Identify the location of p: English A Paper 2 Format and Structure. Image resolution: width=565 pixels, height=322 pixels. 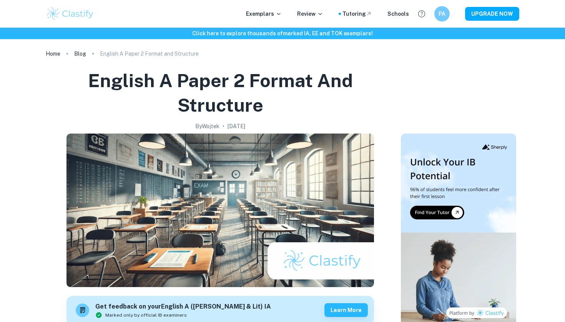
(149, 54).